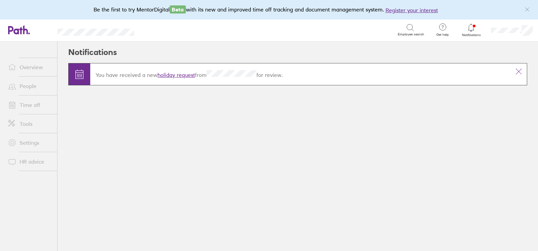 This screenshot has width=538, height=251. Describe the element at coordinates (30, 86) in the screenshot. I see `a: People` at that location.